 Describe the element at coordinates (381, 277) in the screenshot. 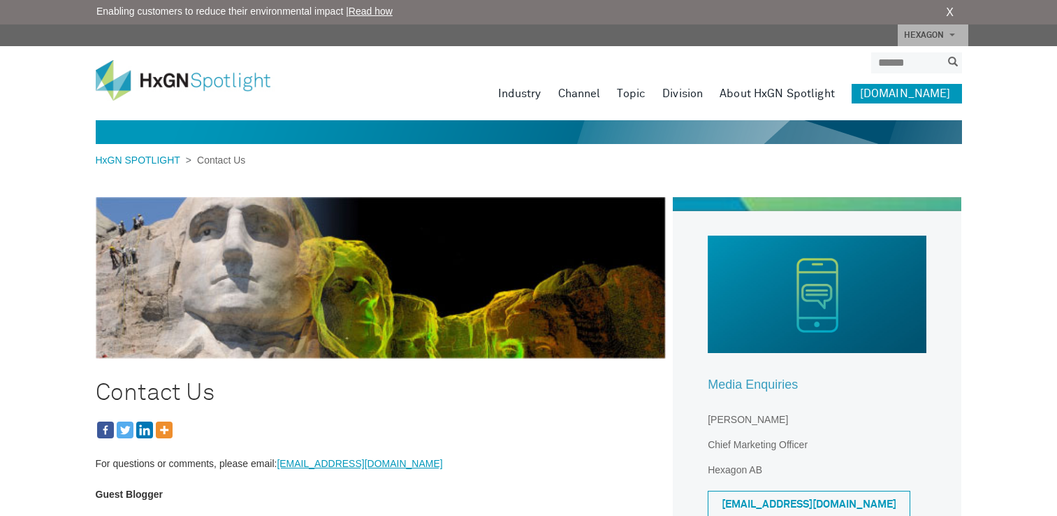

I see `img: Contact Us` at that location.